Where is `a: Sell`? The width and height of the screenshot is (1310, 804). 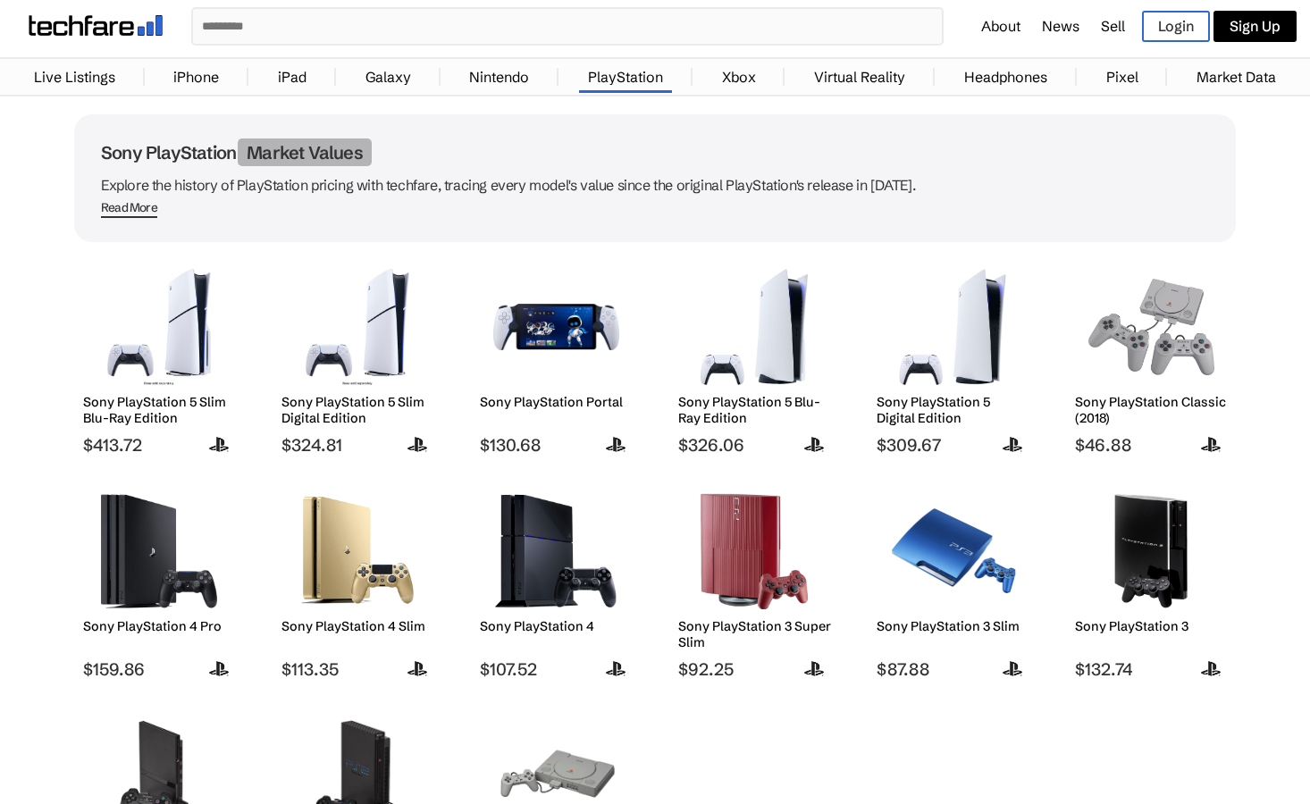
a: Sell is located at coordinates (1112, 26).